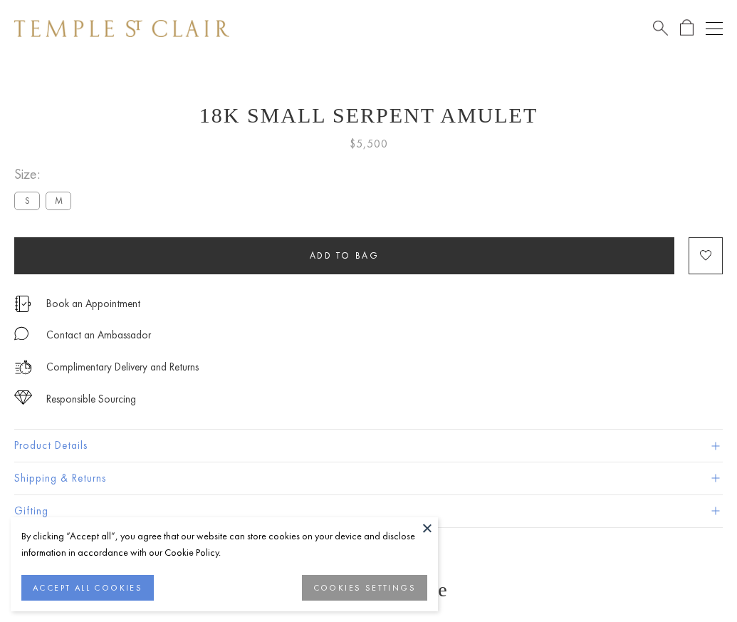  Describe the element at coordinates (27, 200) in the screenshot. I see `label: S` at that location.